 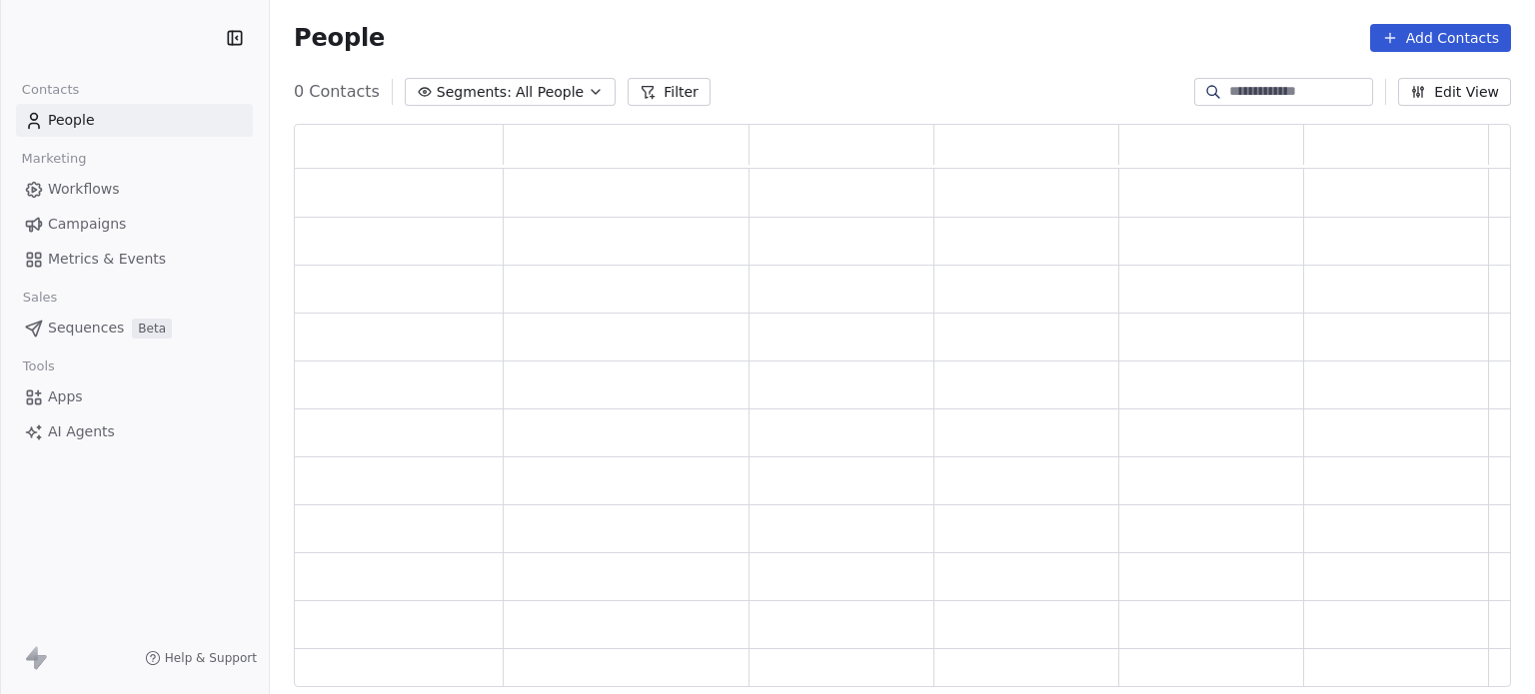 I want to click on button: Filter, so click(x=668, y=92).